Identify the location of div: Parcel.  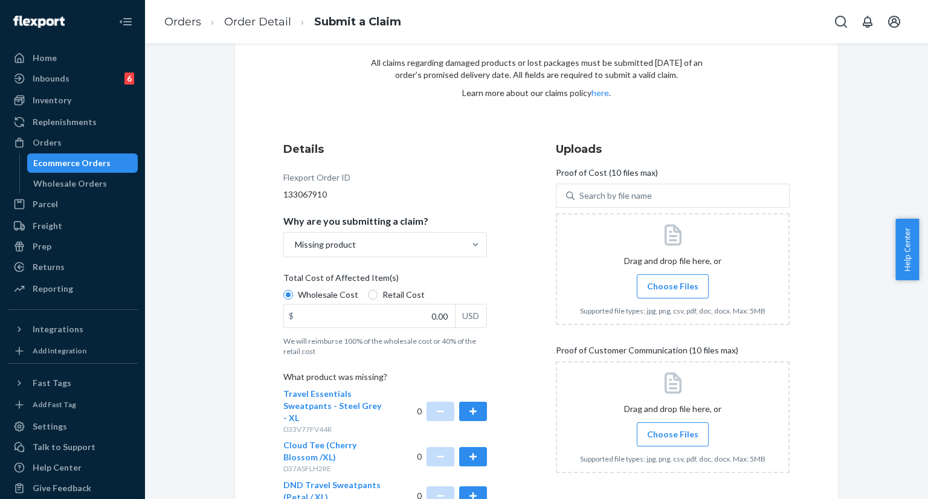
(45, 204).